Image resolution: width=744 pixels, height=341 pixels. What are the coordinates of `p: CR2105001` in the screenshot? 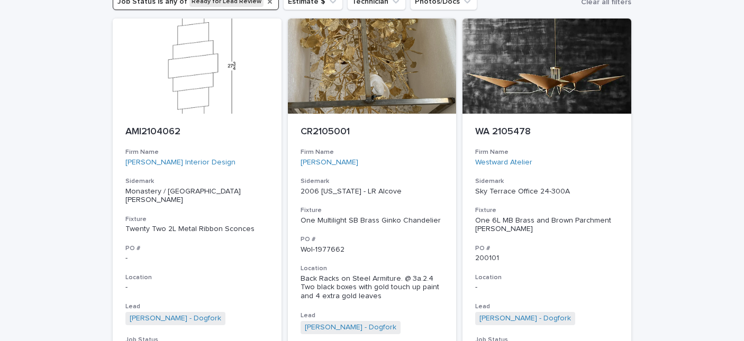 It's located at (372, 132).